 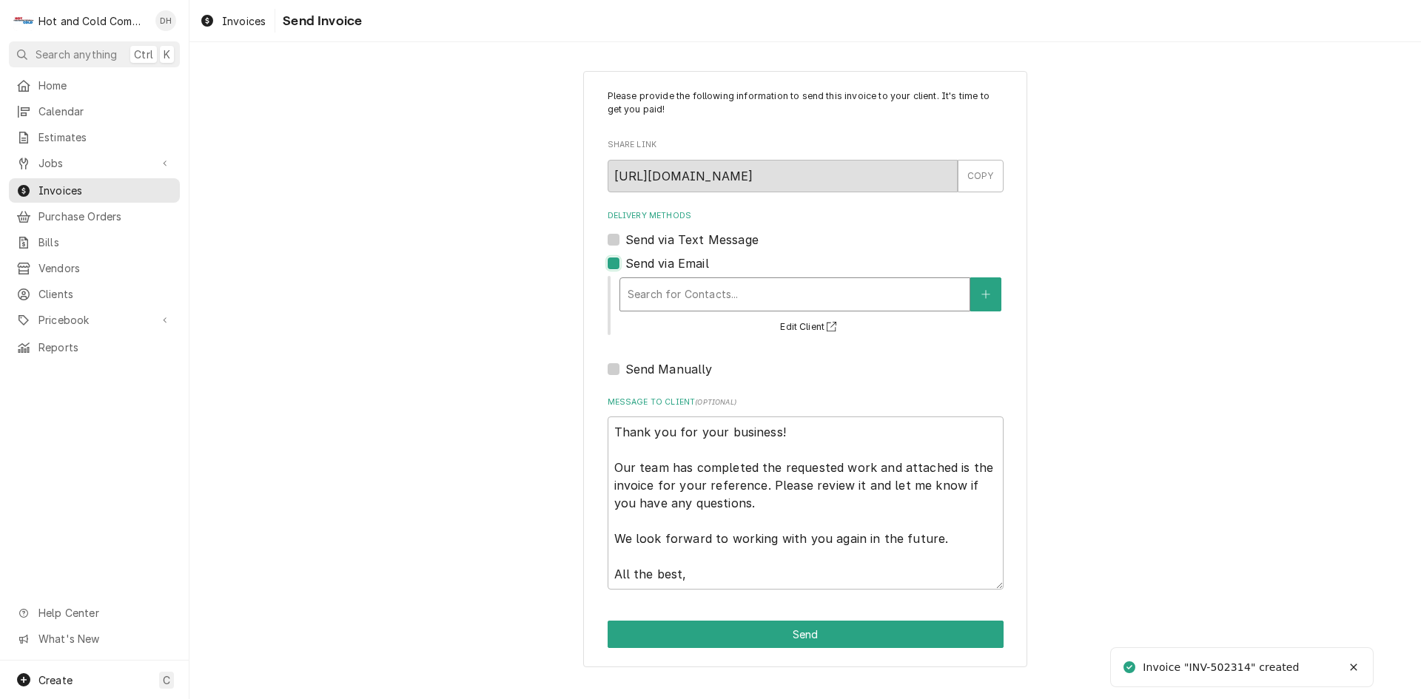 What do you see at coordinates (320, 21) in the screenshot?
I see `span: Send Invoice` at bounding box center [320, 21].